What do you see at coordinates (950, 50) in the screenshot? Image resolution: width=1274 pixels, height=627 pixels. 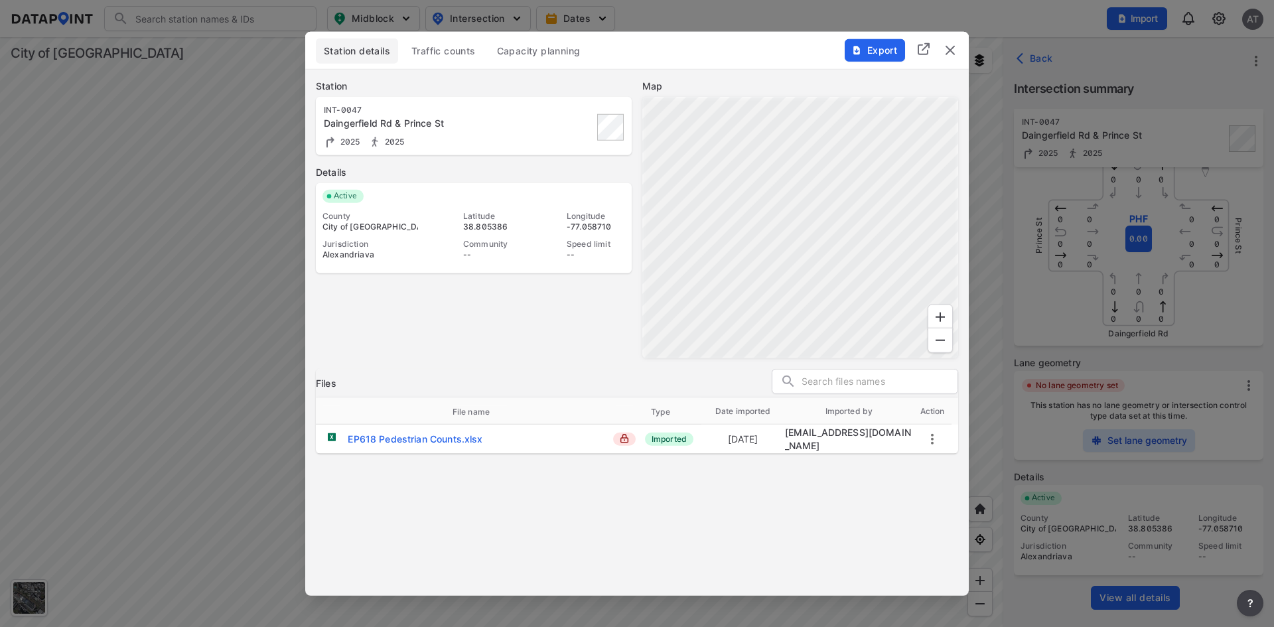 I see `img: close.efbf2170.svg` at bounding box center [950, 50].